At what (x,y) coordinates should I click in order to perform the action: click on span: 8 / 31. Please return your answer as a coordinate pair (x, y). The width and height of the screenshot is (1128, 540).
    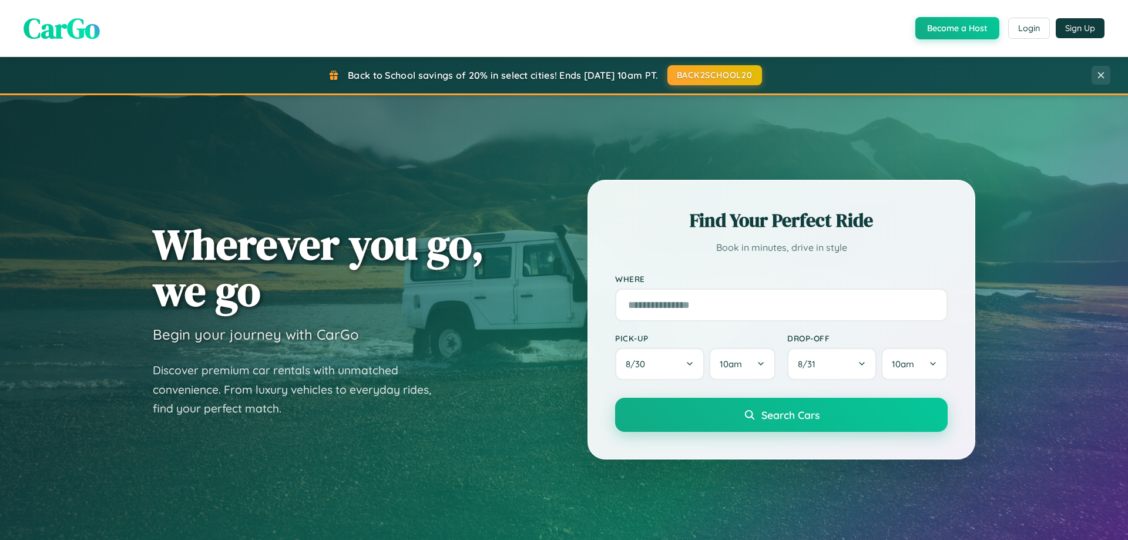
    Looking at the image, I should click on (809, 364).